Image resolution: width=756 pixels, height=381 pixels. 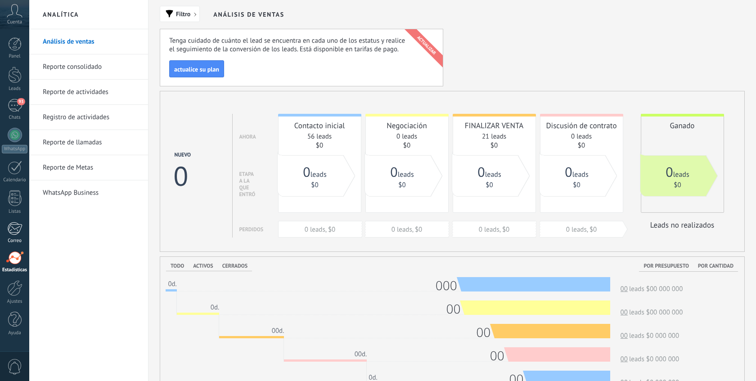 What do you see at coordinates (91, 117) in the screenshot?
I see `a: Registro de actividades` at bounding box center [91, 117].